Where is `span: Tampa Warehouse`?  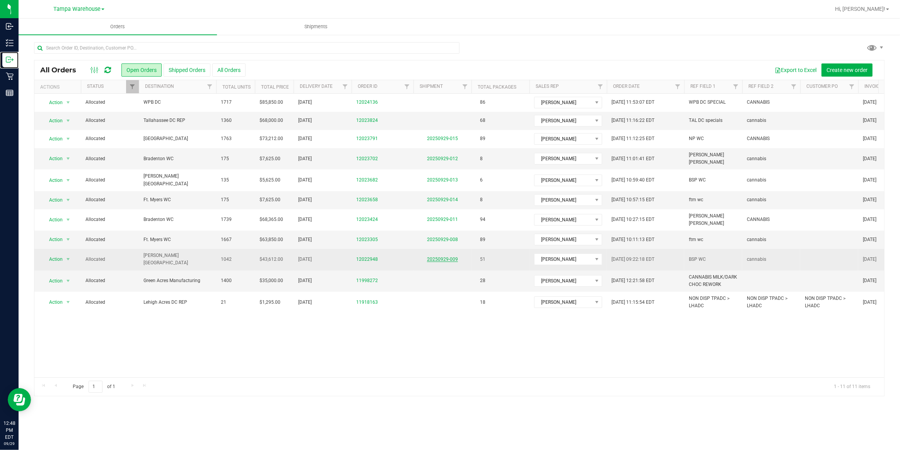
span: Tampa Warehouse is located at coordinates (77, 9).